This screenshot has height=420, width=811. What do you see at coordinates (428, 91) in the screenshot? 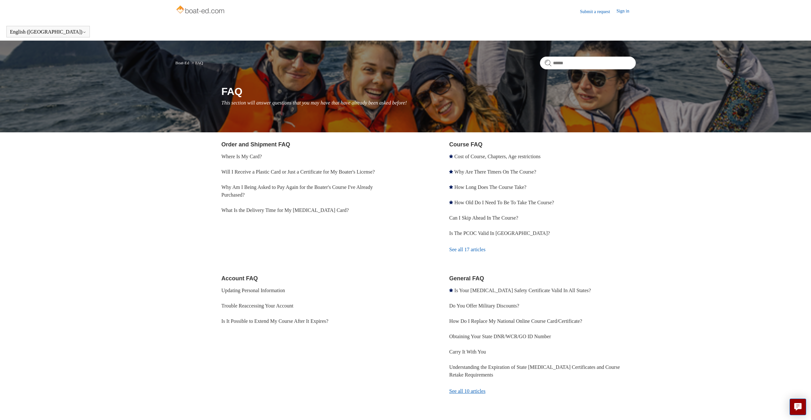
I see `h1: FAQ` at bounding box center [428, 91].